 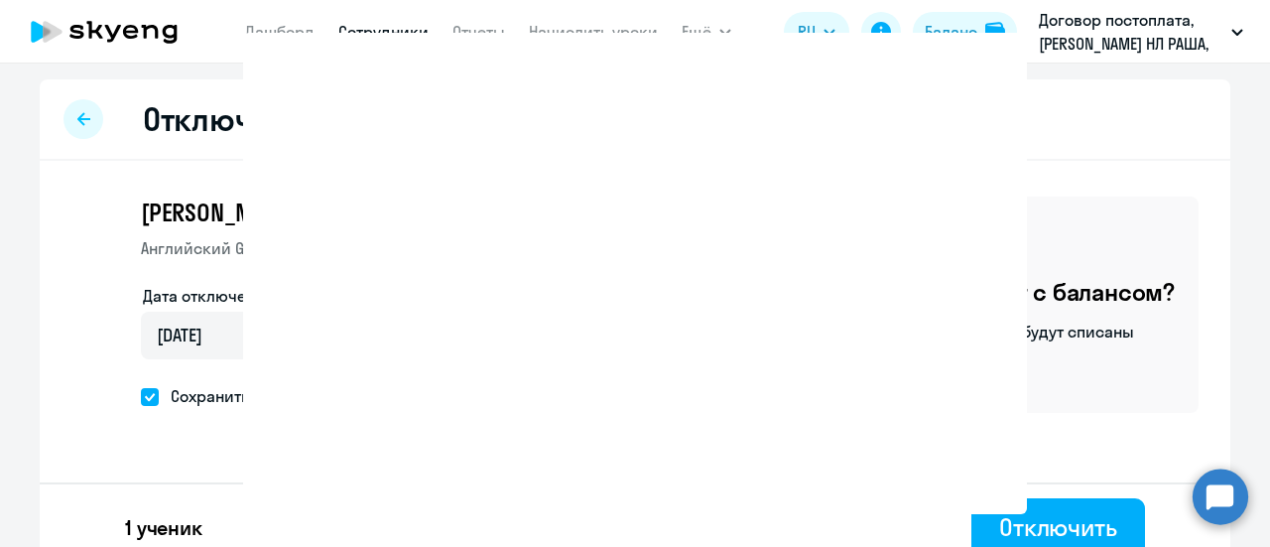 What do you see at coordinates (478, 32) in the screenshot?
I see `a: Отчеты` at bounding box center [478, 32].